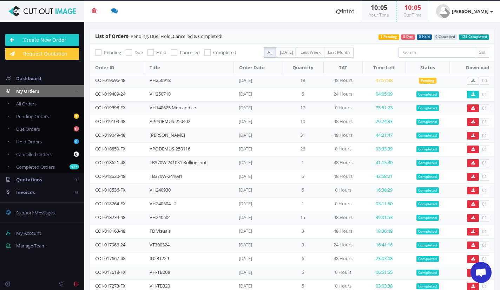 The width and height of the screenshot is (500, 290). What do you see at coordinates (303, 80) in the screenshot?
I see `td: 18` at bounding box center [303, 80].